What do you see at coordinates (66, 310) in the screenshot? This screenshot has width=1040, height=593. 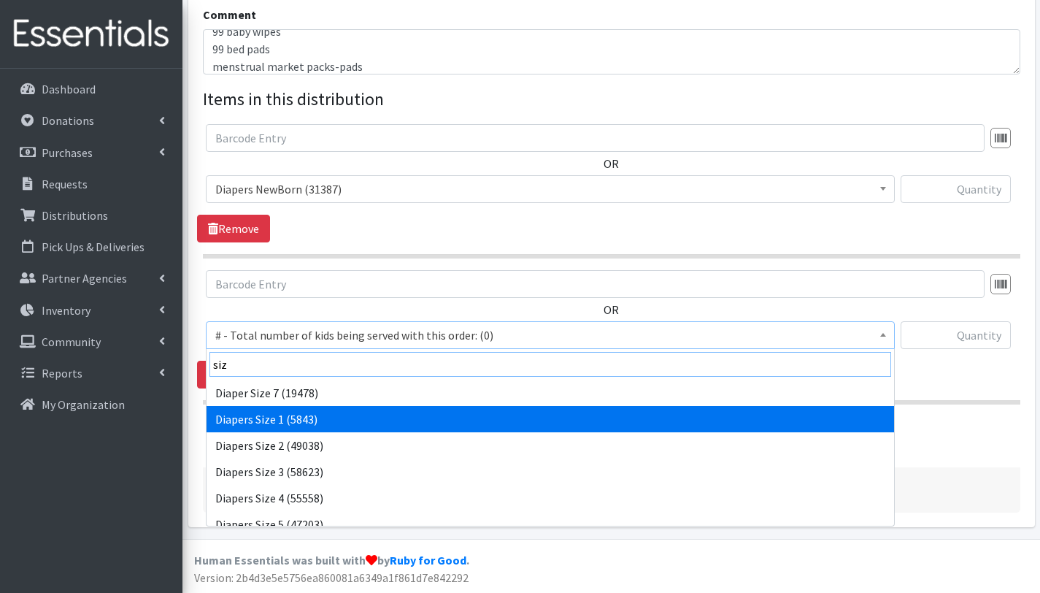 I see `p: Inventory` at bounding box center [66, 310].